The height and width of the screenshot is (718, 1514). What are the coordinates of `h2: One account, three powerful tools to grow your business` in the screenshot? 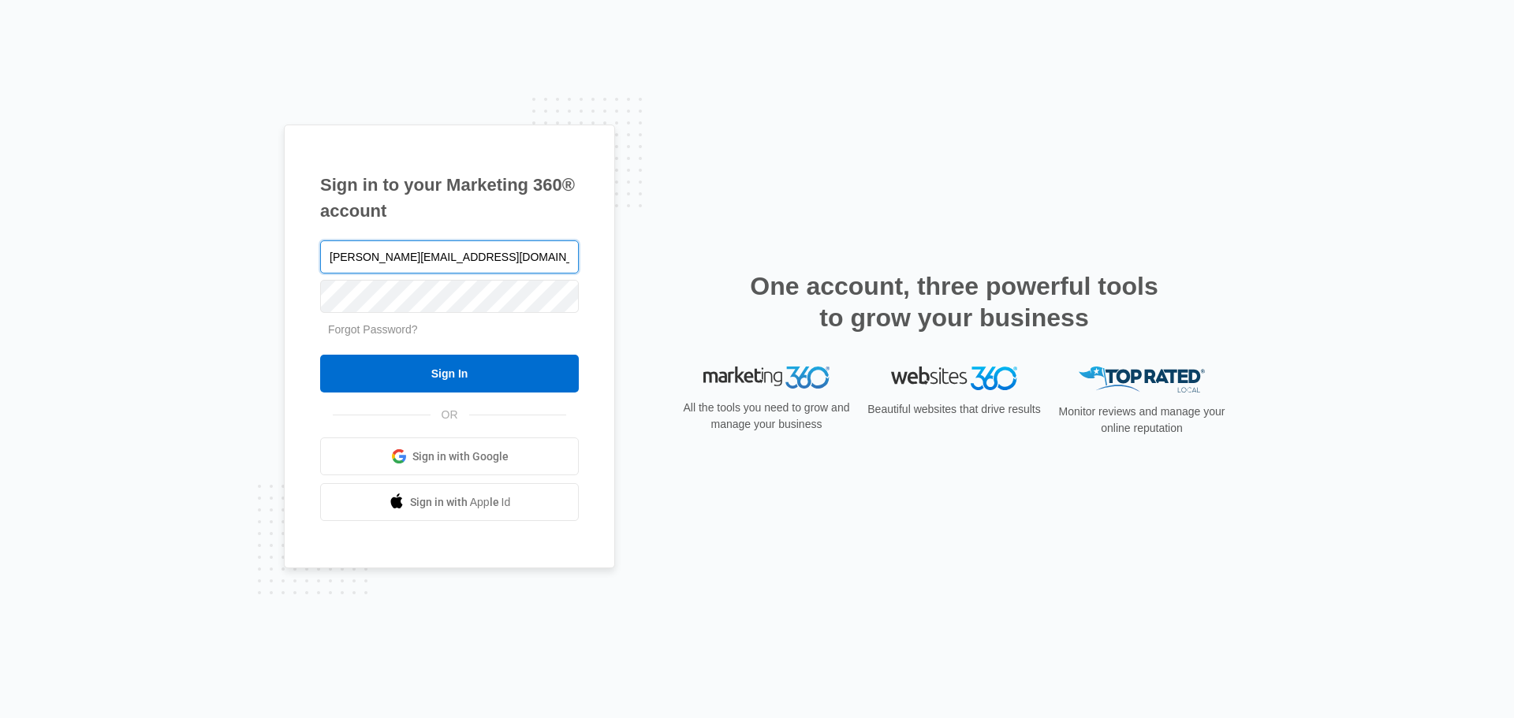 It's located at (954, 302).